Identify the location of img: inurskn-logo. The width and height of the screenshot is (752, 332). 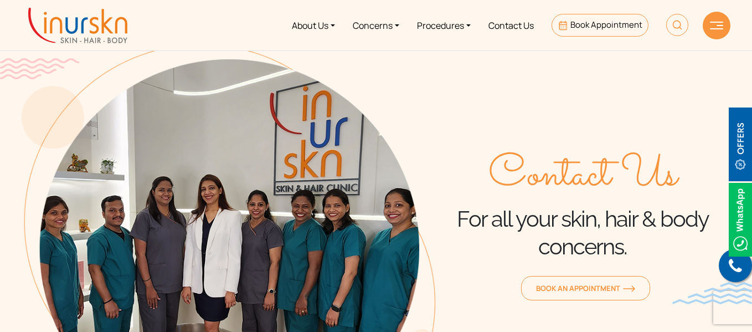
(78, 25).